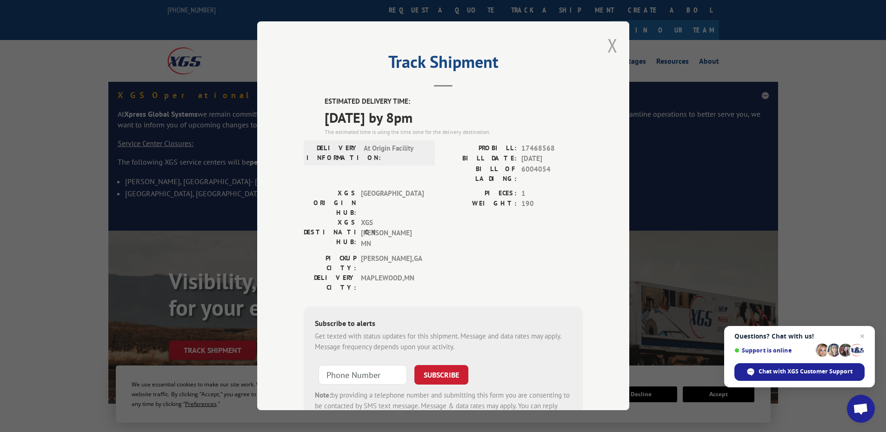  Describe the element at coordinates (443, 407) in the screenshot. I see `div: by providing a telephone number and submitting this form you are consenting to be contacted by SM...` at that location.